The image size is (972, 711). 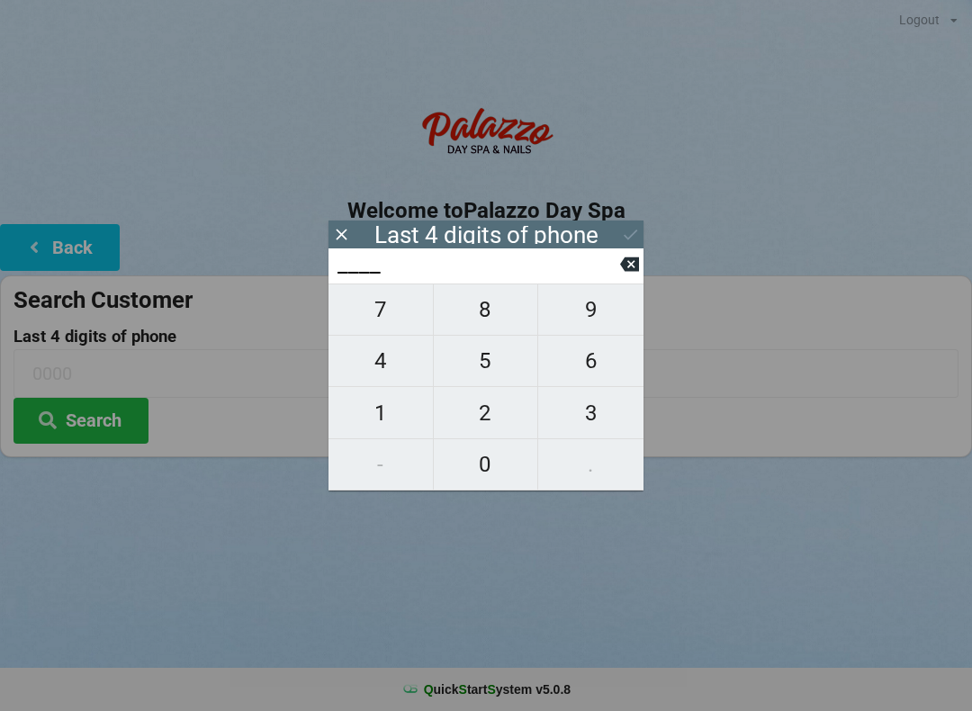 What do you see at coordinates (486, 310) in the screenshot?
I see `button: 8` at bounding box center [486, 310].